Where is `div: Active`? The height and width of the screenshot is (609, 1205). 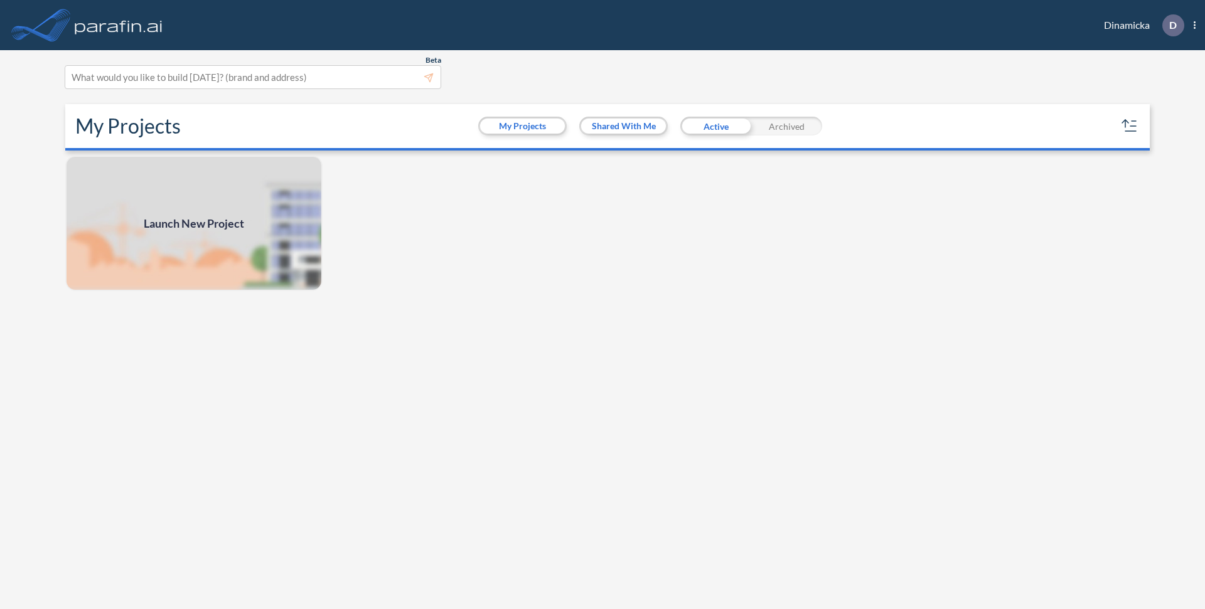 div: Active is located at coordinates (716, 126).